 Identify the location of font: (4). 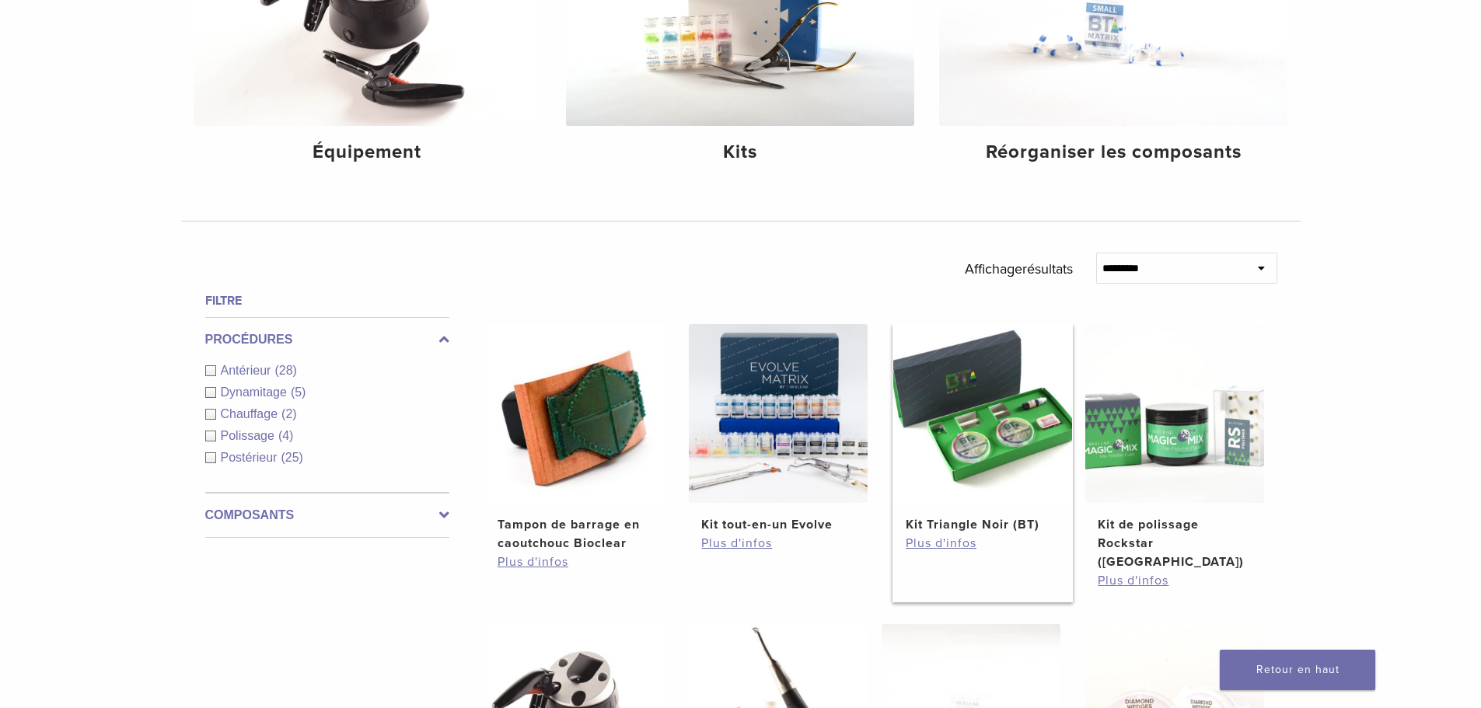
(286, 435).